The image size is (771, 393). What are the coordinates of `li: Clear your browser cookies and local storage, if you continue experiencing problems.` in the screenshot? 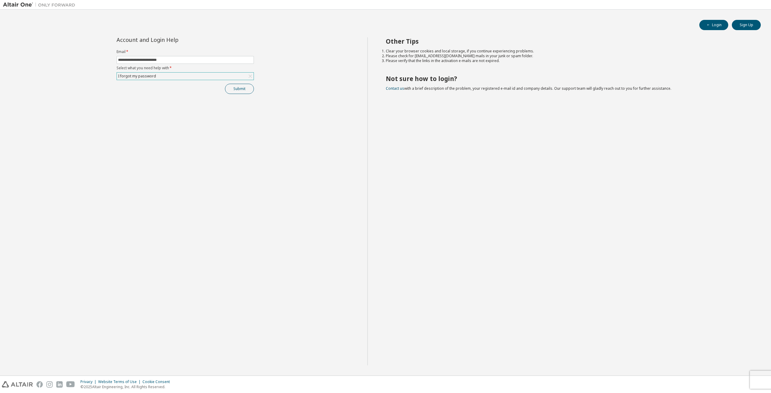 It's located at (568, 51).